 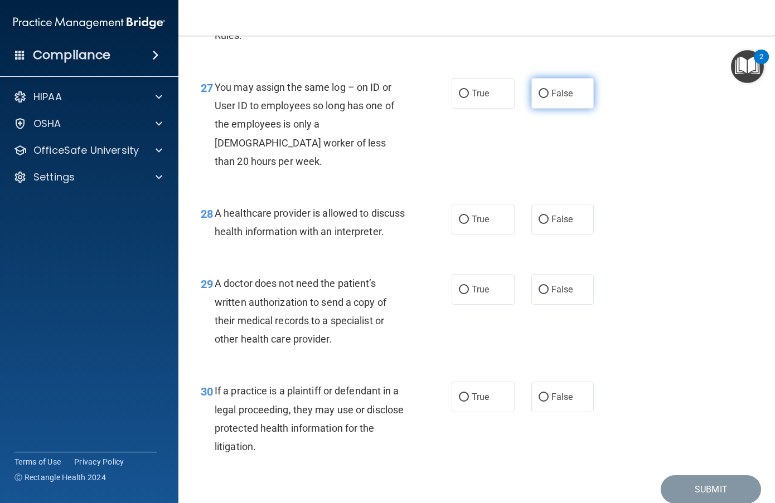 I want to click on div: 2, so click(x=761, y=64).